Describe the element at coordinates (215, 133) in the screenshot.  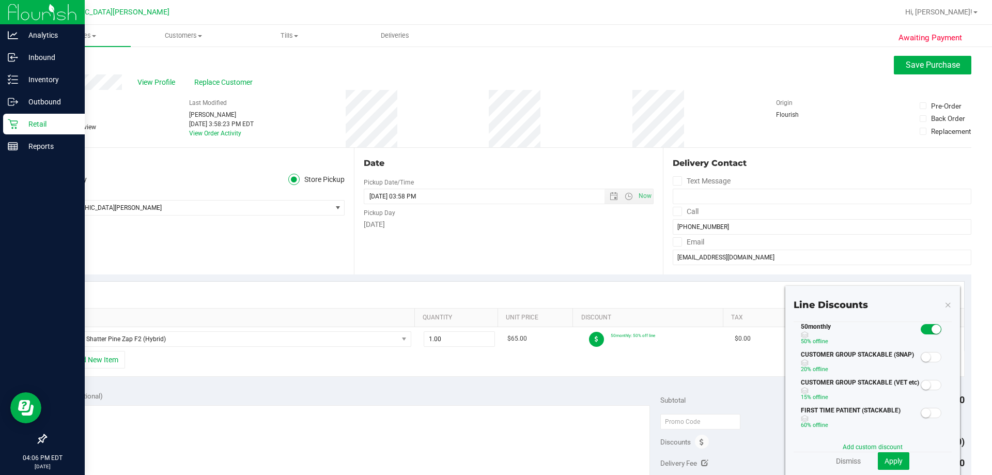
I see `a: View Order Activity` at that location.